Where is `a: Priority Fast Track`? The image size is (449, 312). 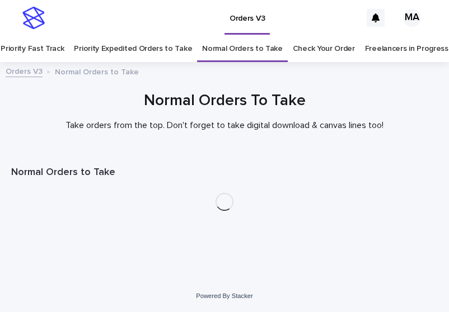 a: Priority Fast Track is located at coordinates (32, 49).